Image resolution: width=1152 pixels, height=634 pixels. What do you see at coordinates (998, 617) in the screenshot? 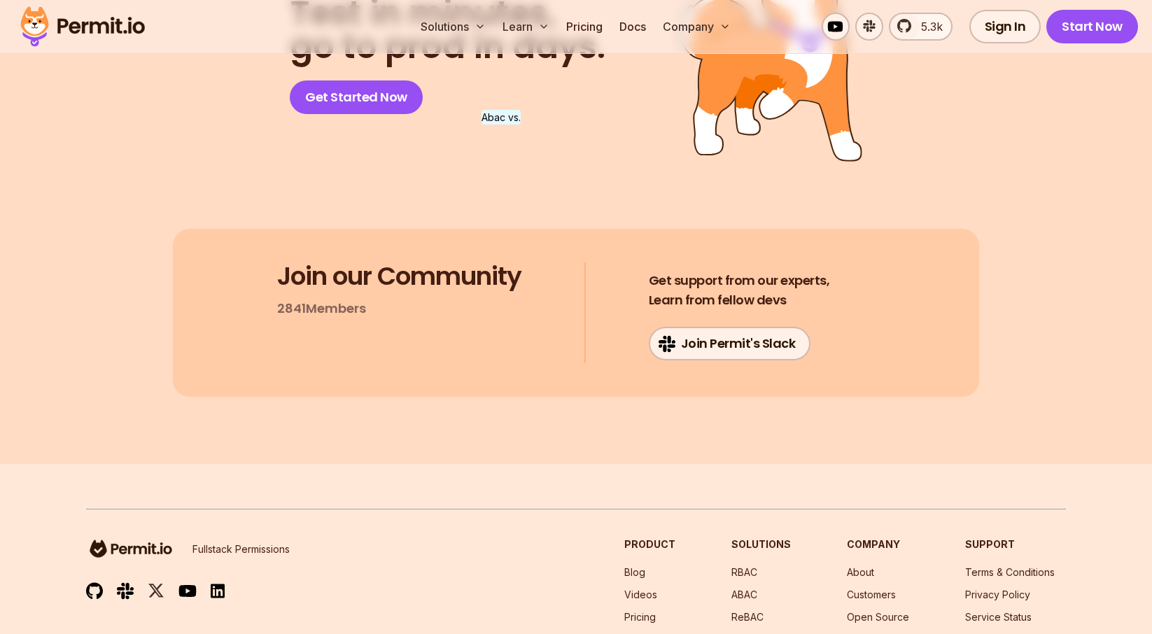
I see `a: Service Status` at bounding box center [998, 617].